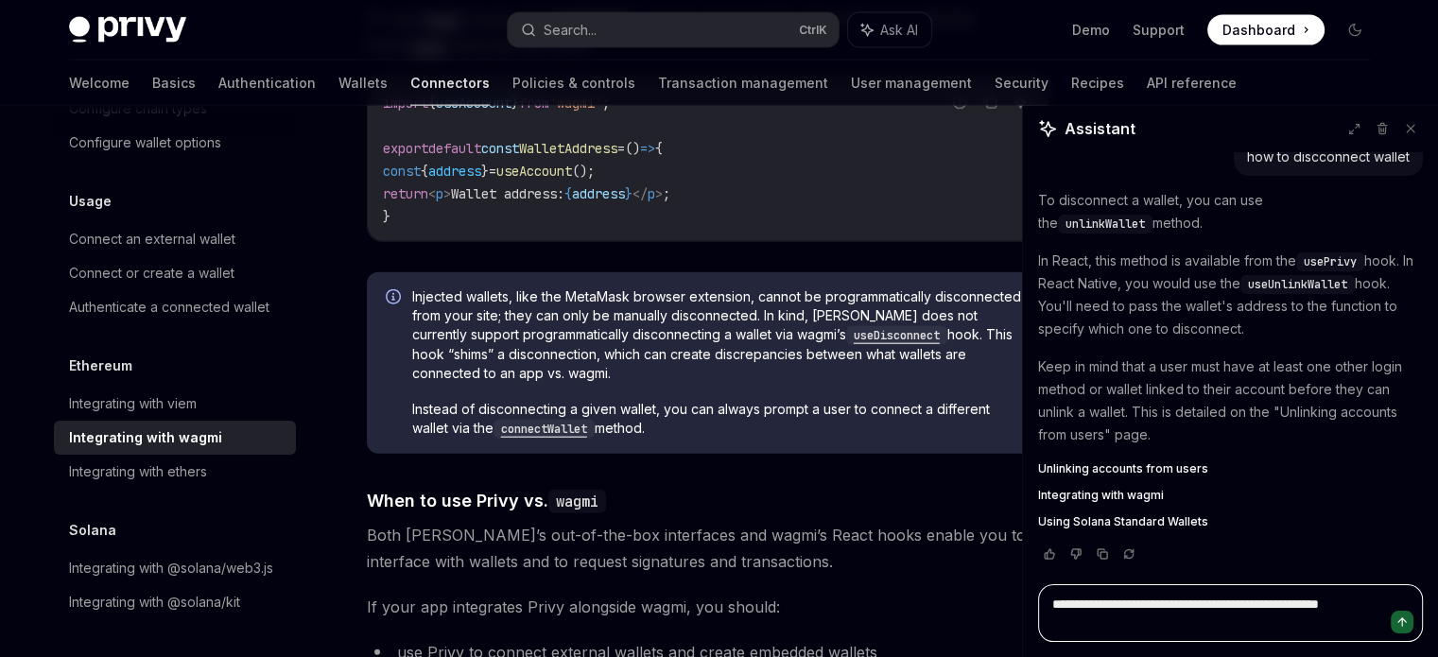 The image size is (1438, 657). I want to click on span: return, so click(406, 194).